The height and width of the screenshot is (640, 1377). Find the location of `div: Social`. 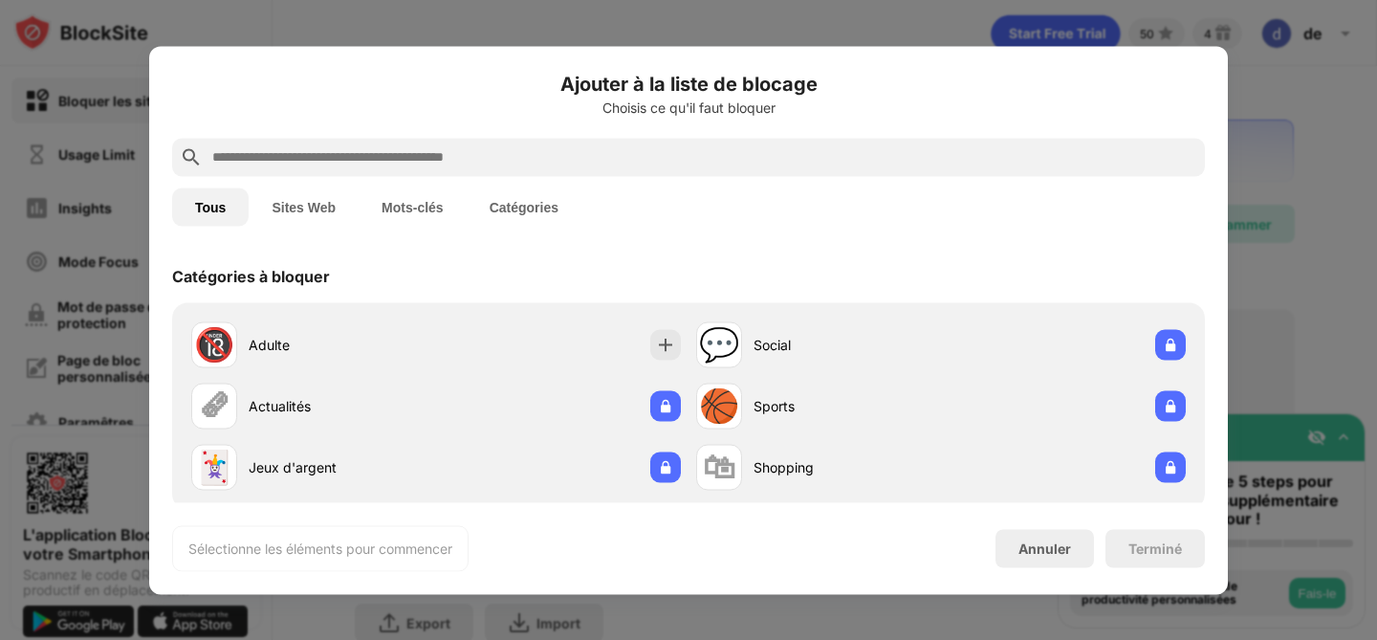

div: Social is located at coordinates (847, 344).